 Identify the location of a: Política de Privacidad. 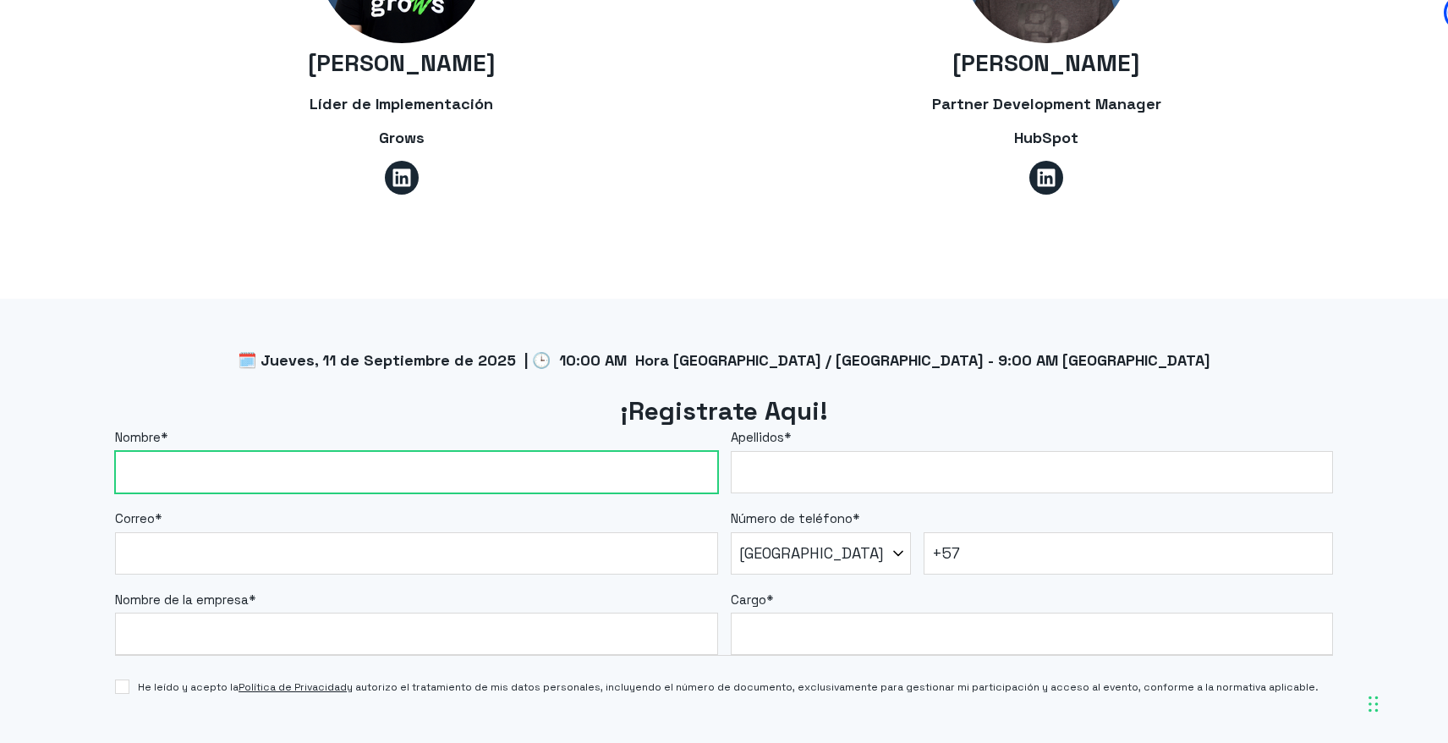
(293, 687).